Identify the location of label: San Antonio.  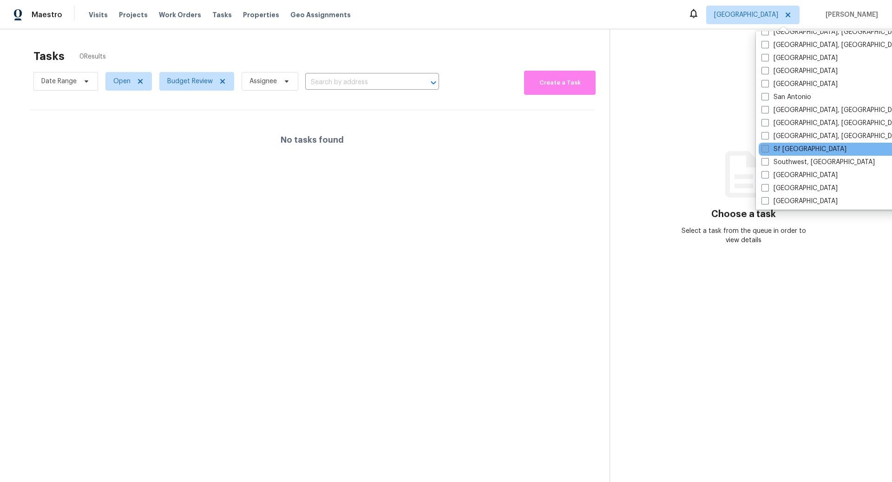
(786, 97).